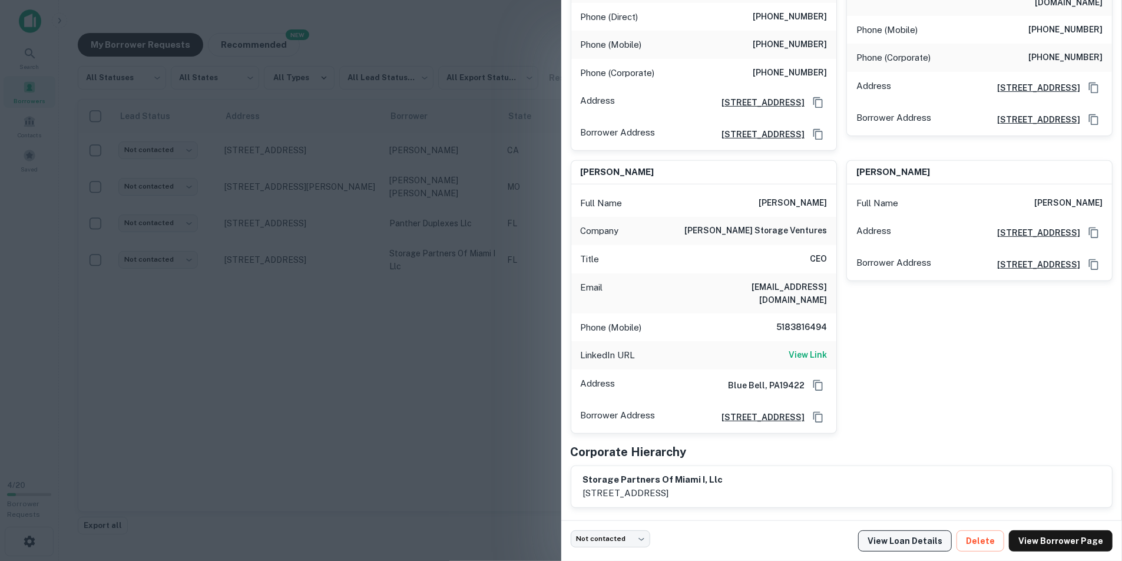  I want to click on h6: View Link, so click(807, 355).